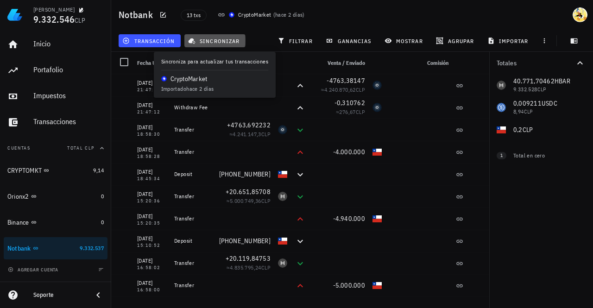 Image resolution: width=593 pixels, height=308 pixels. Describe the element at coordinates (541, 156) in the screenshot. I see `div: Total en cero` at that location.